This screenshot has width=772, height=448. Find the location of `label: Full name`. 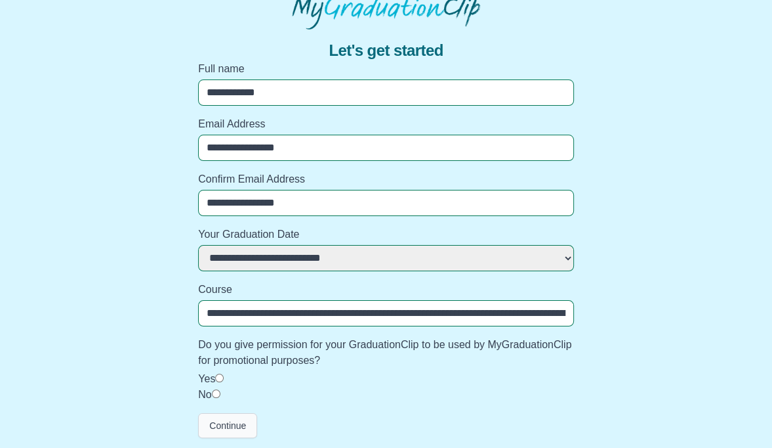

label: Full name is located at coordinates (386, 69).